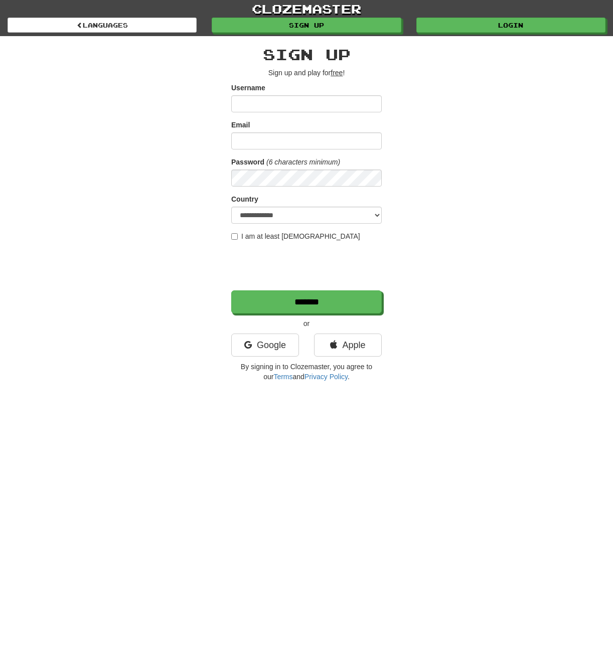  I want to click on a: Login, so click(511, 25).